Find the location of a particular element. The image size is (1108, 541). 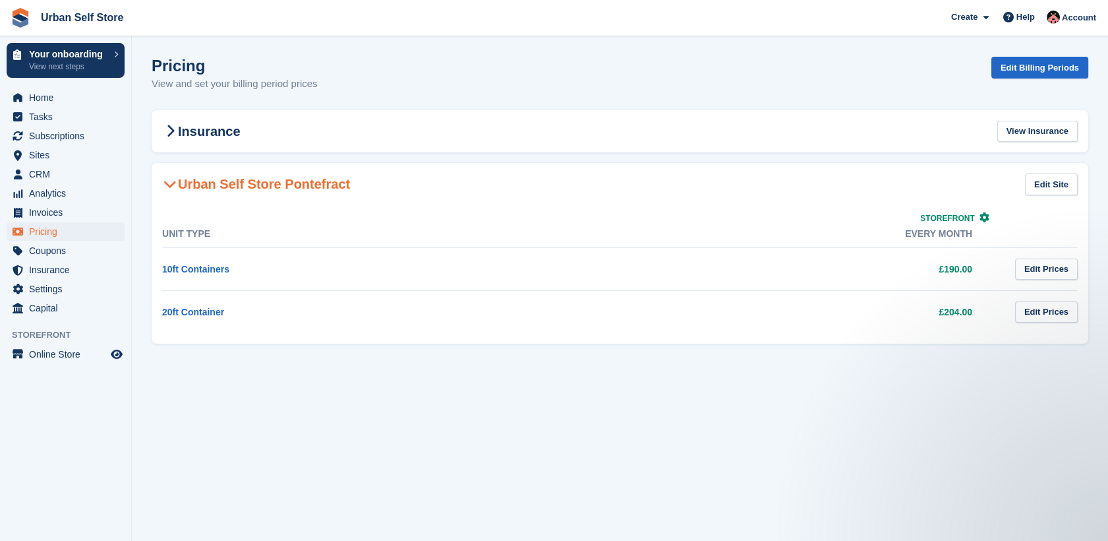

span: Coupons is located at coordinates (69, 251).